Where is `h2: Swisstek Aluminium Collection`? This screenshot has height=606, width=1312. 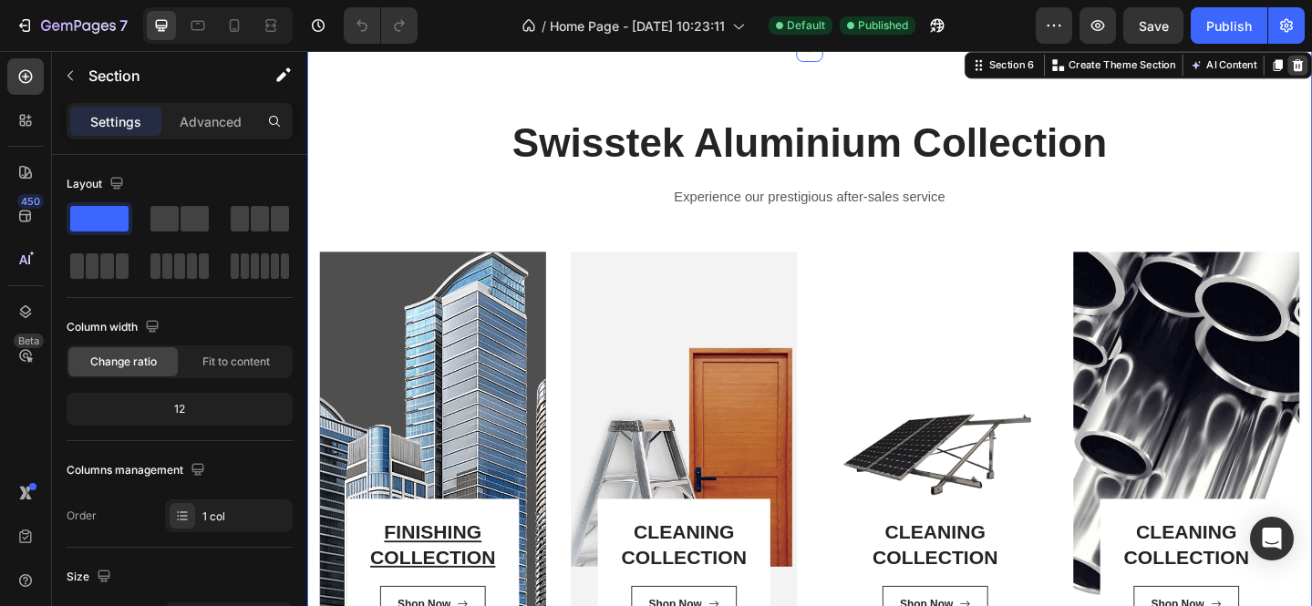 h2: Swisstek Aluminium Collection is located at coordinates (547, 100).